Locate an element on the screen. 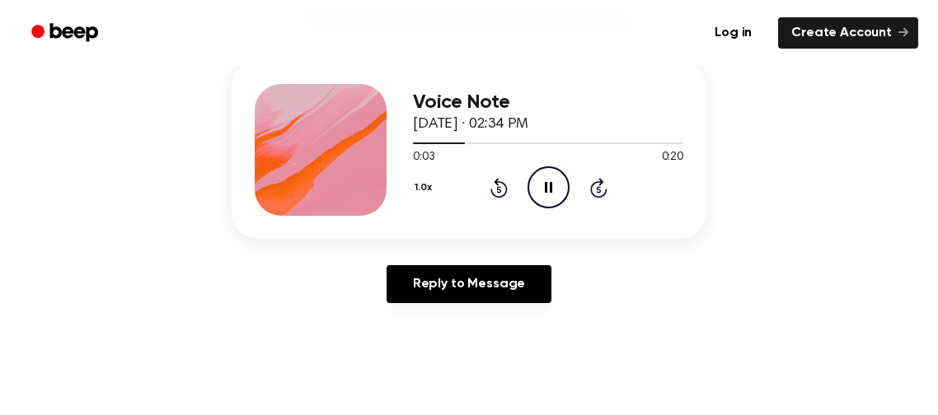  span: 0:20 is located at coordinates (672, 157).